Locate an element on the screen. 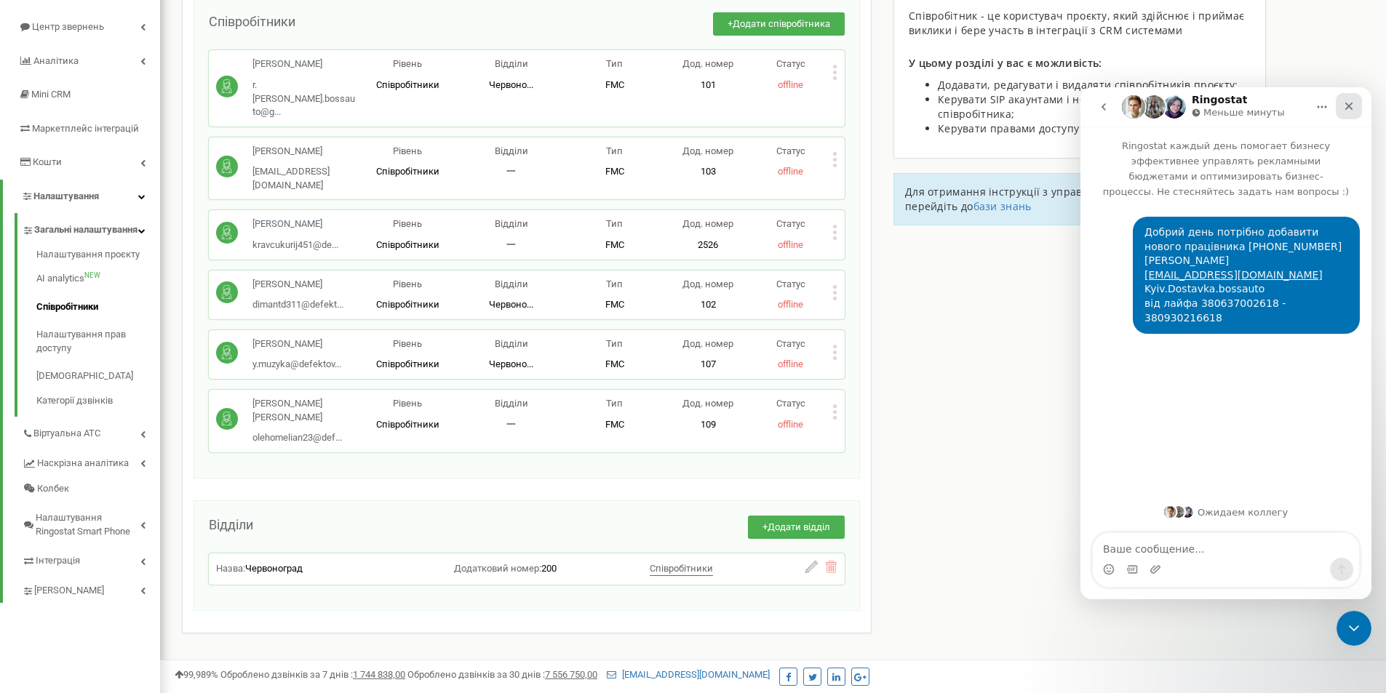 Image resolution: width=1386 pixels, height=693 pixels. span: dimantd311@defekt... is located at coordinates (298, 304).